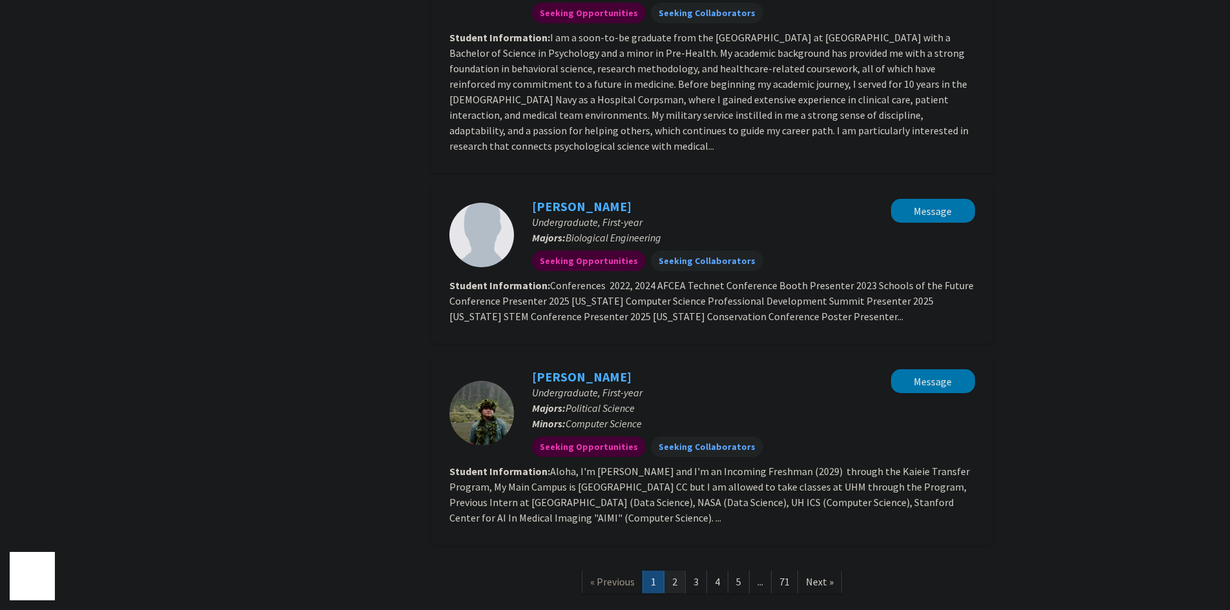 The width and height of the screenshot is (1230, 610). What do you see at coordinates (933, 210) in the screenshot?
I see `button: Message Leilani Phan` at bounding box center [933, 210].